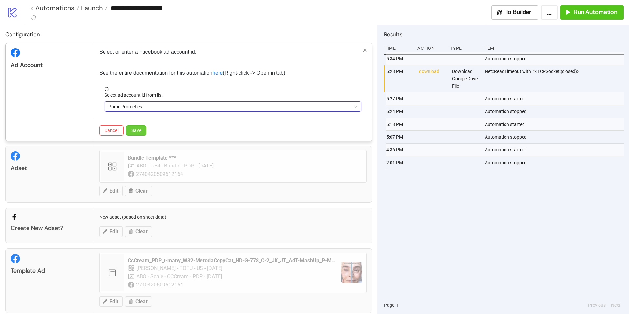 Image resolution: width=629 pixels, height=314 pixels. I want to click on div: Time, so click(398, 48).